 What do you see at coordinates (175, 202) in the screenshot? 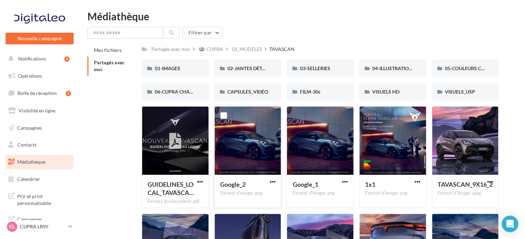
I see `div: Format du document: pdf` at bounding box center [175, 202].